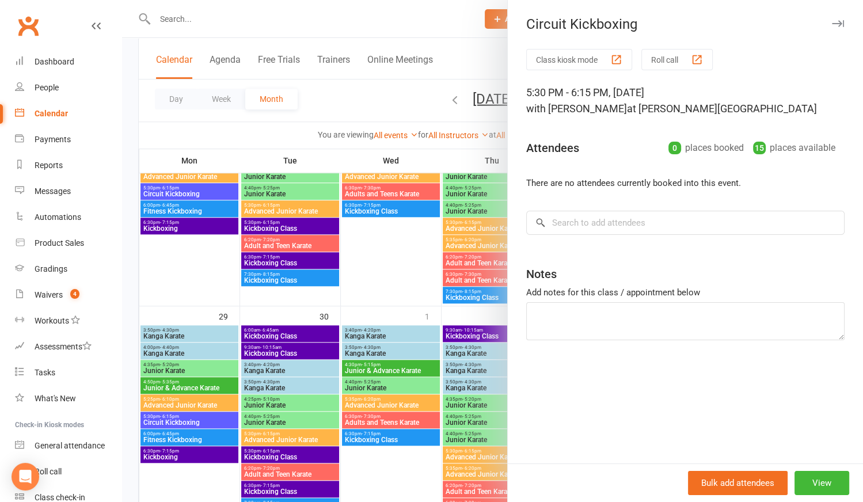 Image resolution: width=863 pixels, height=502 pixels. Describe the element at coordinates (821, 483) in the screenshot. I see `button: View` at that location.